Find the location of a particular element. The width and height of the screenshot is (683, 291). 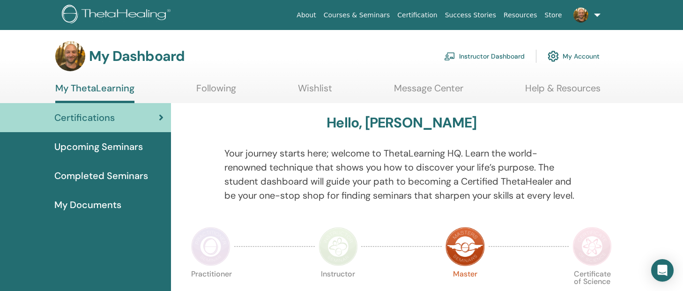

img: Practitioner is located at coordinates (211, 246).